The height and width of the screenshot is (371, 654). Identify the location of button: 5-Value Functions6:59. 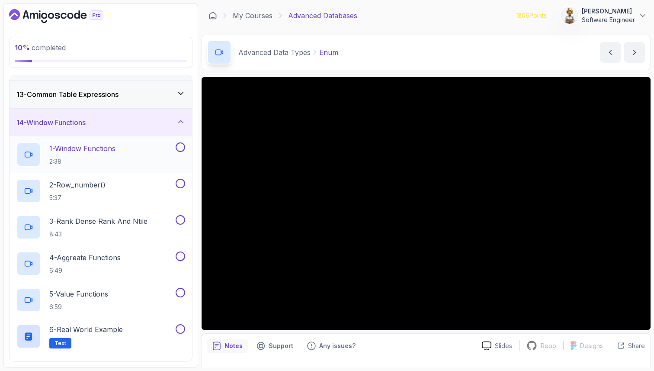
(101, 300).